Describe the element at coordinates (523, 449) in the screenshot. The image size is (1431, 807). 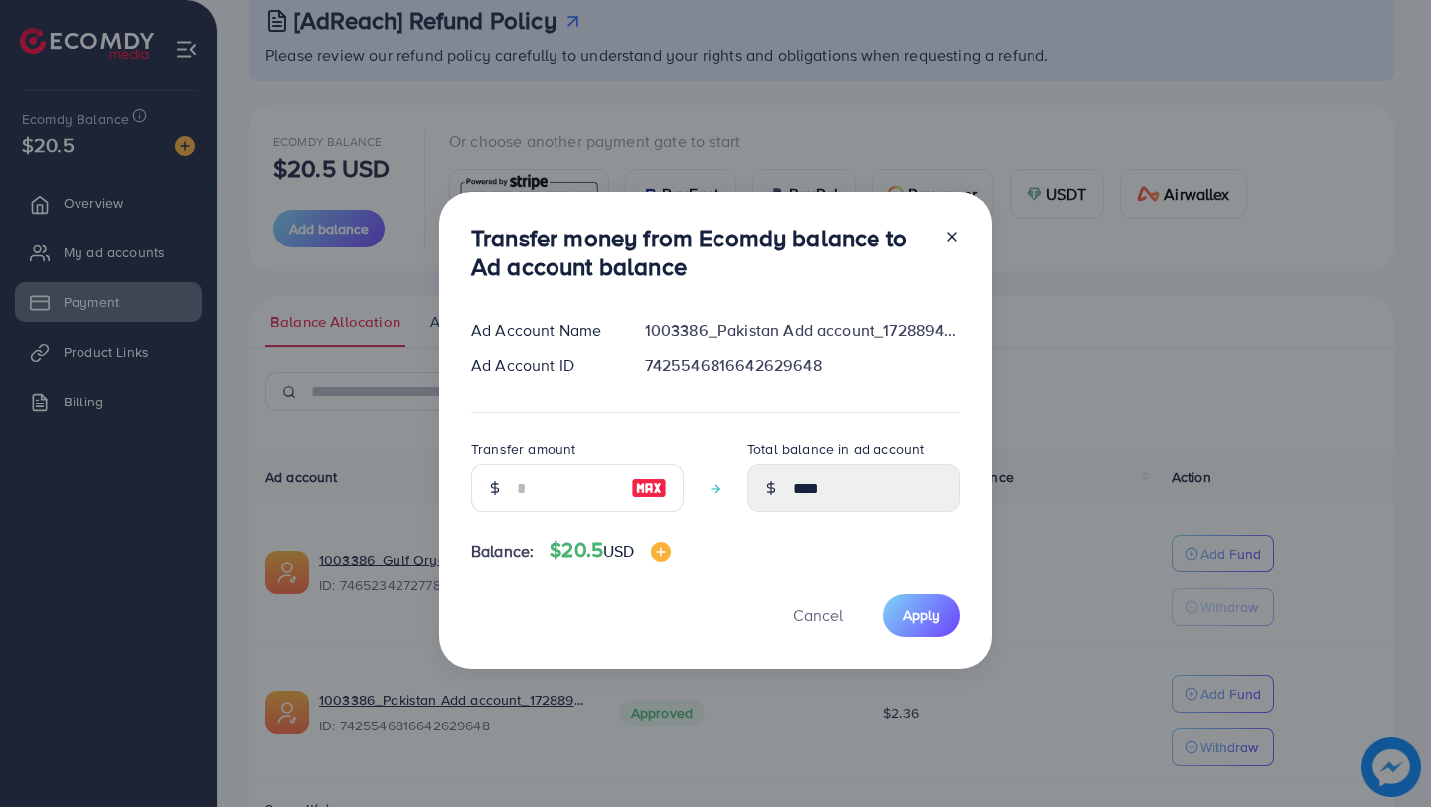
I see `label: Transfer amount` at that location.